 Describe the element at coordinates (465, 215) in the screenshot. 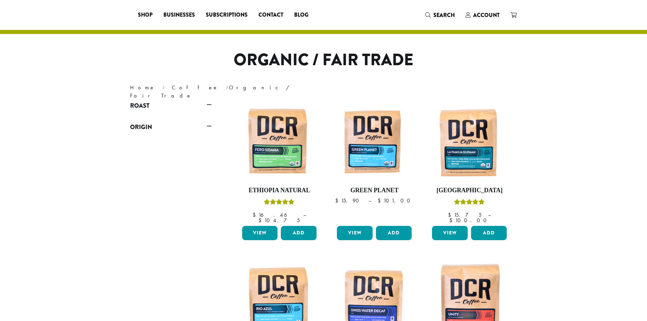

I see `bdi: 15.75` at that location.